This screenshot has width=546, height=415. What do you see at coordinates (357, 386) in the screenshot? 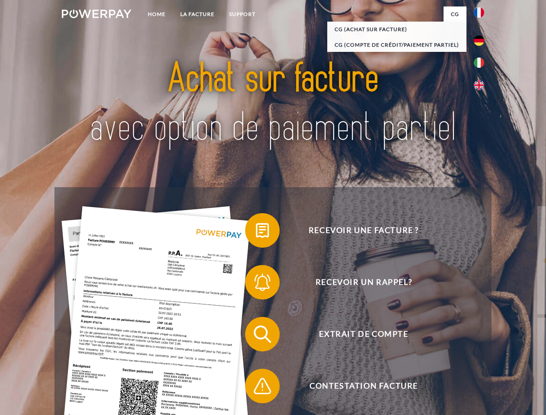
I see `button: Contestation Facture` at bounding box center [357, 386].